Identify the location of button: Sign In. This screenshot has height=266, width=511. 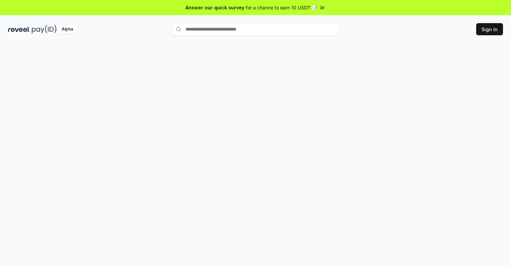
(490, 29).